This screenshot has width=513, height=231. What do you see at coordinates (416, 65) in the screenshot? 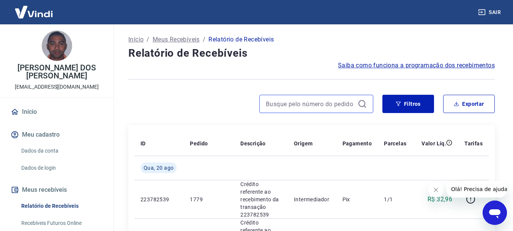
I see `a: Saiba como funciona a programação dos recebimentos` at bounding box center [416, 65].